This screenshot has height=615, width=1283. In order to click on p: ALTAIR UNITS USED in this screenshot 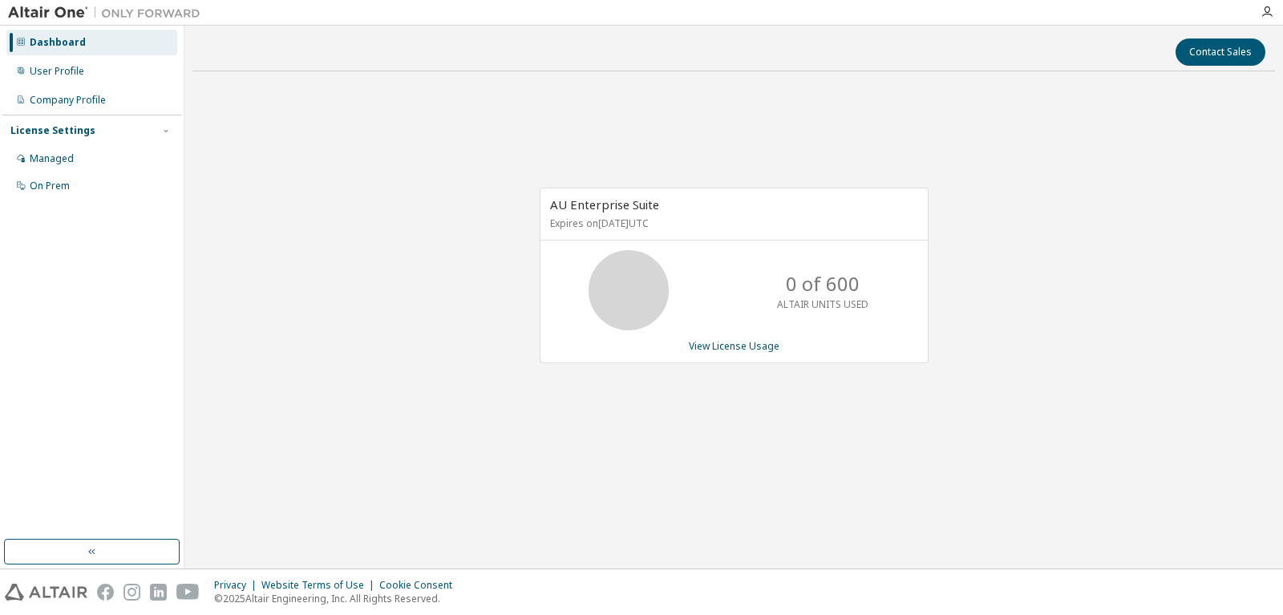, I will do `click(823, 304)`.